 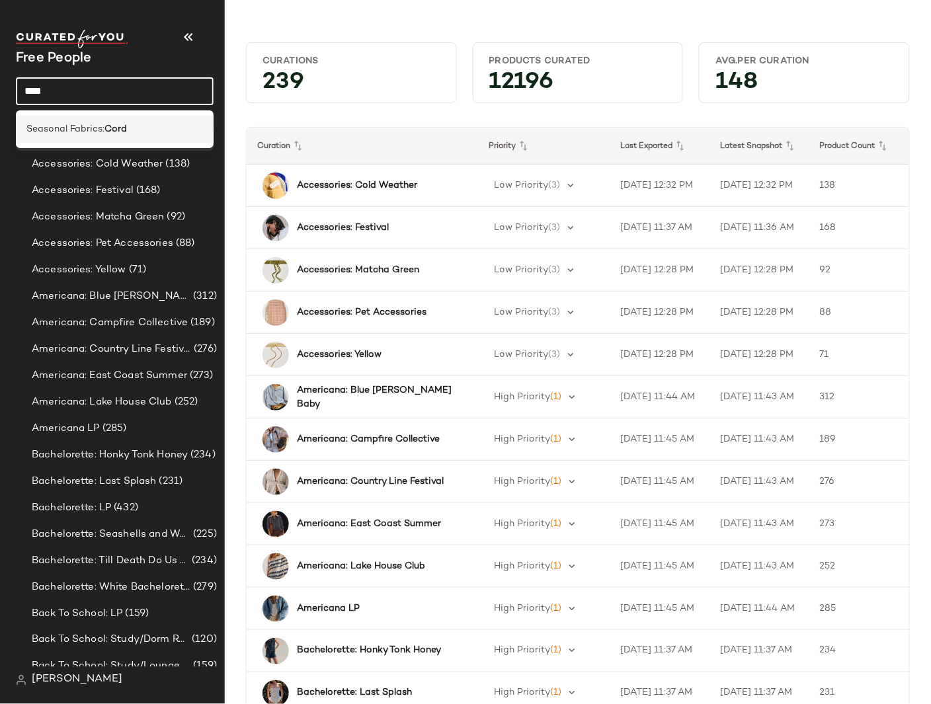 I want to click on span: (231), so click(x=170, y=481).